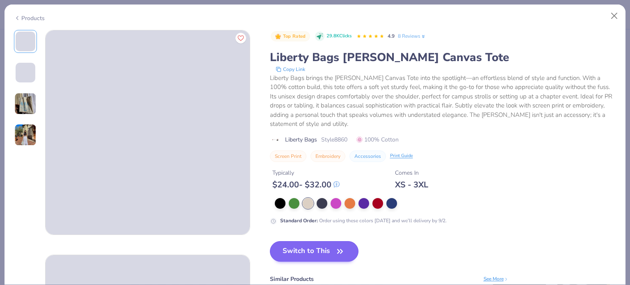 This screenshot has width=630, height=285. What do you see at coordinates (339, 36) in the screenshot?
I see `span: 29.8K Clicks` at bounding box center [339, 36].